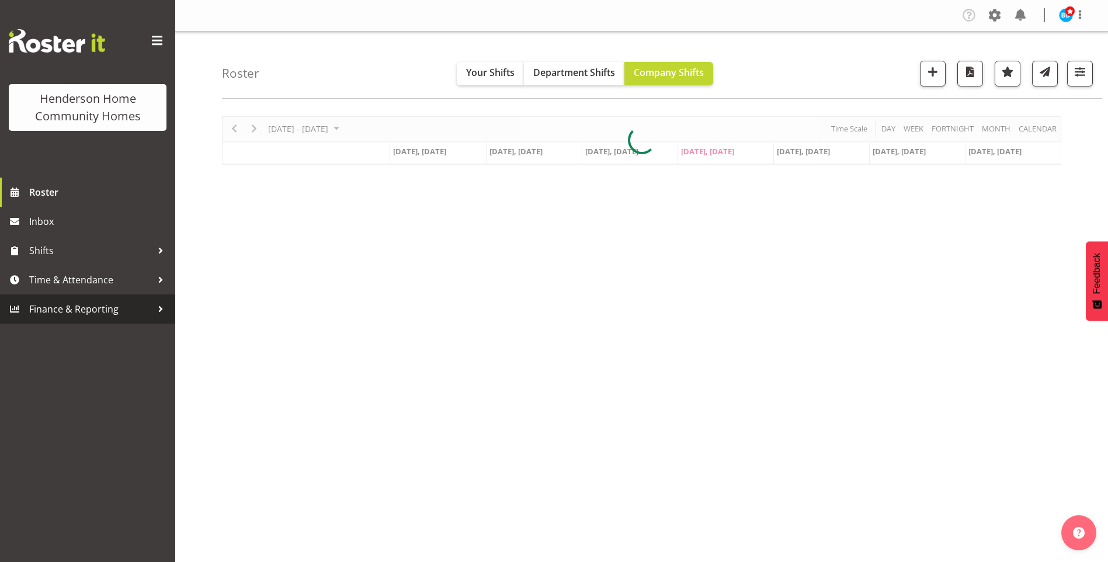 This screenshot has width=1108, height=562. What do you see at coordinates (1079, 74) in the screenshot?
I see `button: Filter Shifts` at bounding box center [1079, 74].